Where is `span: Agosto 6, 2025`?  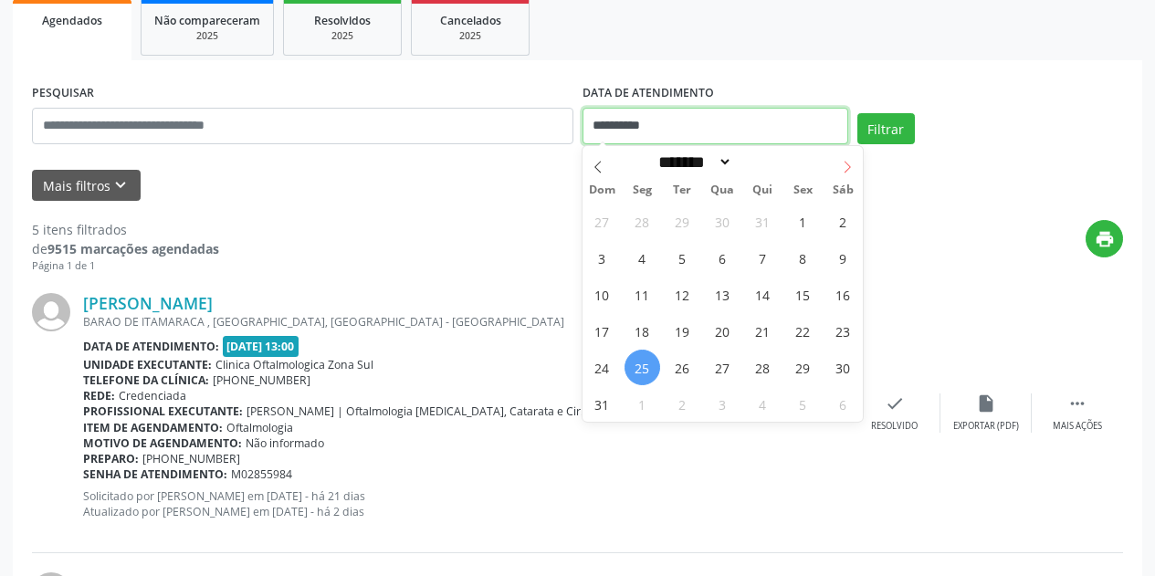 span: Agosto 6, 2025 is located at coordinates (722, 257).